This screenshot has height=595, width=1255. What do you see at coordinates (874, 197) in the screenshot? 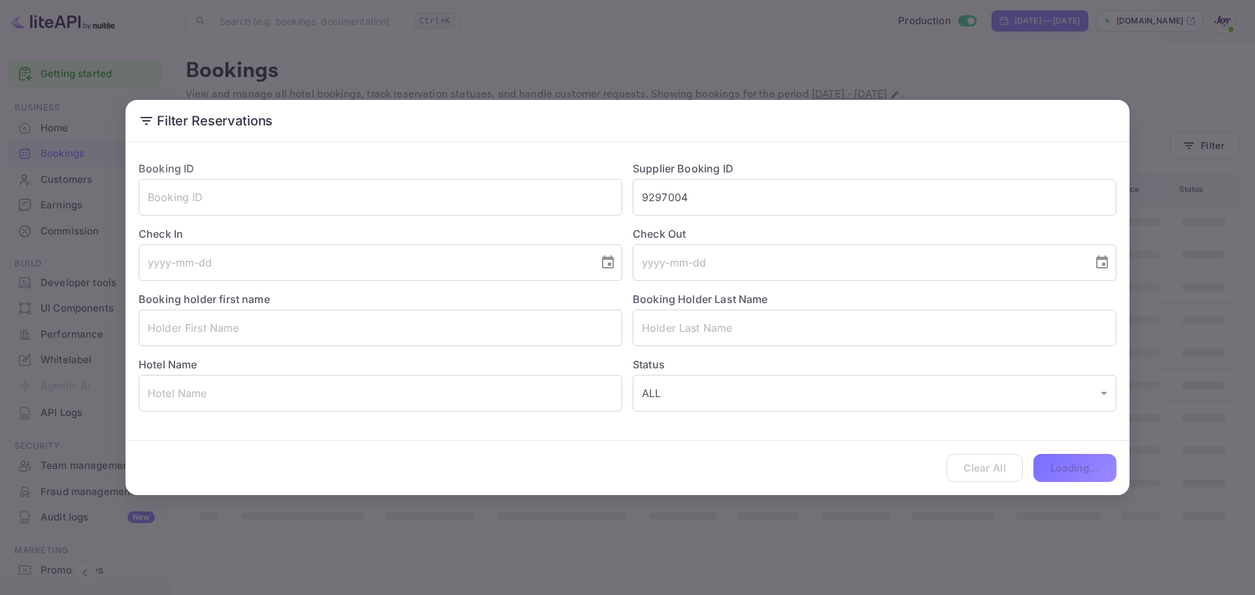
I see `input: Supplier Booking ID` at bounding box center [874, 197].